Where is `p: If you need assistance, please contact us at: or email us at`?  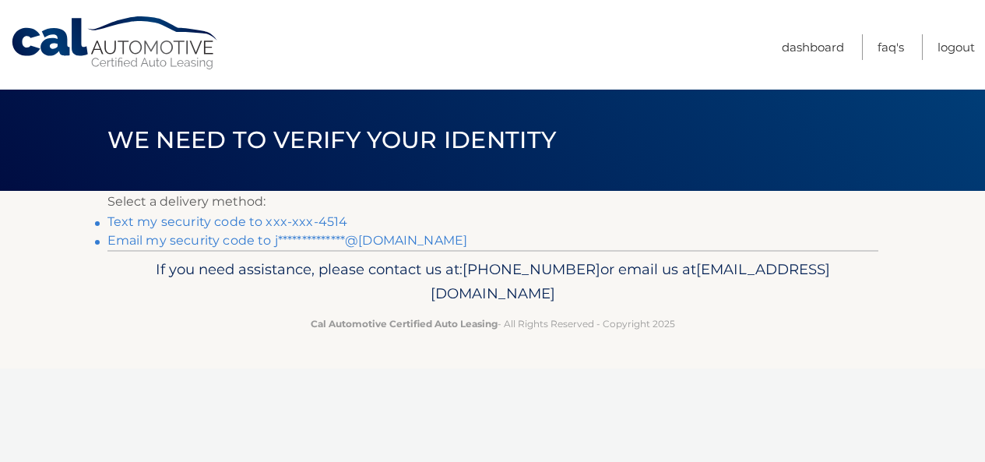 p: If you need assistance, please contact us at: or email us at is located at coordinates (493, 282).